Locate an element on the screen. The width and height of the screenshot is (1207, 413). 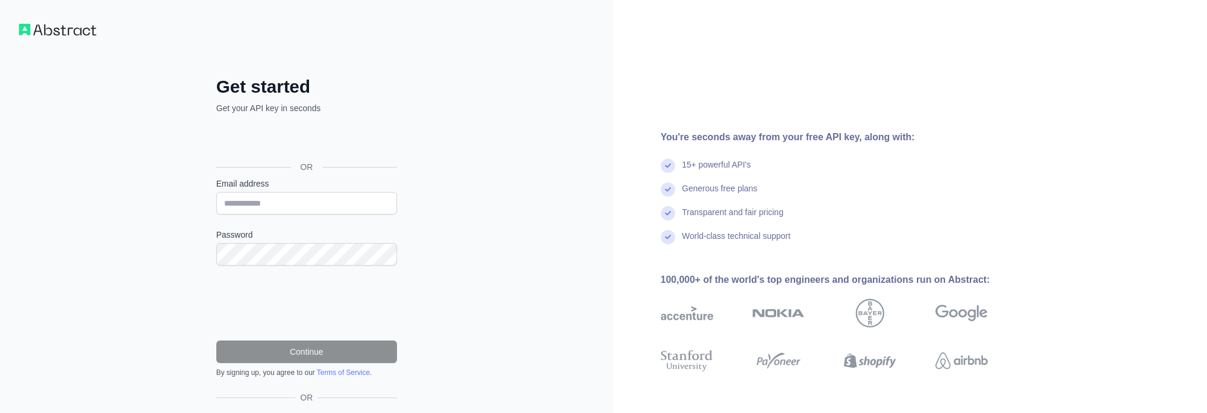
h2: Get started is located at coordinates (307, 87).